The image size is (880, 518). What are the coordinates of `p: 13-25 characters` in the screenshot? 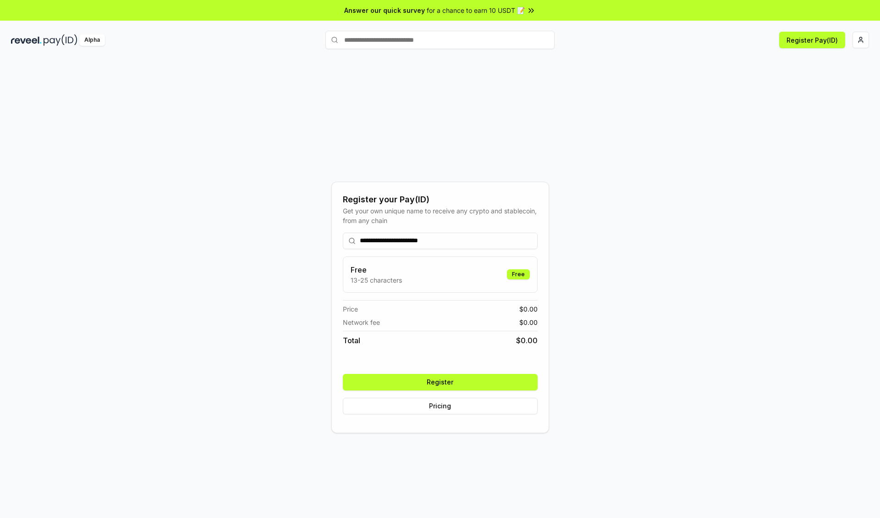 It's located at (376, 280).